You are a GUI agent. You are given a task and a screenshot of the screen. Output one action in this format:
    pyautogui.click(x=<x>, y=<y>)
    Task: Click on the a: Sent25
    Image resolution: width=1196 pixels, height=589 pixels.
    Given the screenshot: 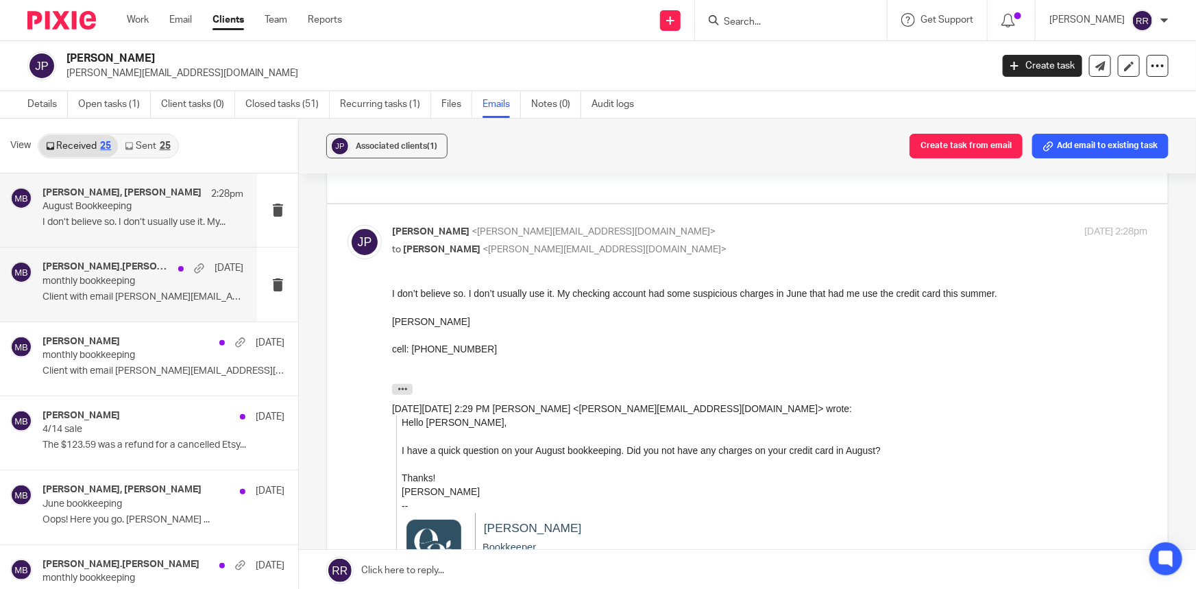 What is the action you would take?
    pyautogui.click(x=147, y=146)
    